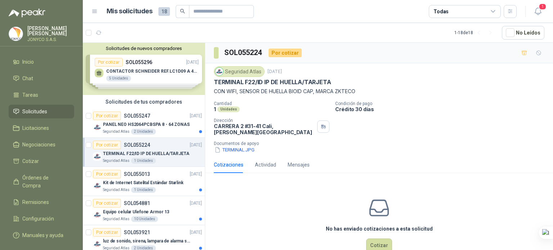 Image resolution: width=553 pixels, height=250 pixels. I want to click on p: Dirección, so click(264, 121).